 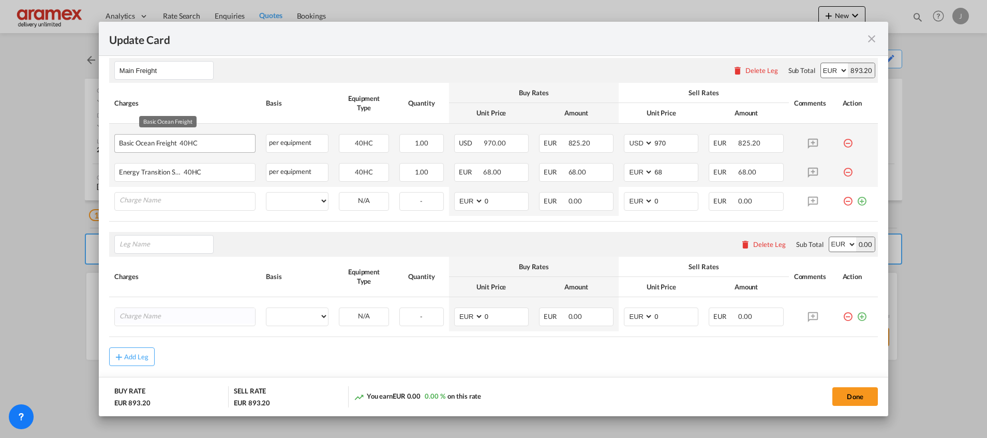 I want to click on span: USD, so click(x=471, y=143).